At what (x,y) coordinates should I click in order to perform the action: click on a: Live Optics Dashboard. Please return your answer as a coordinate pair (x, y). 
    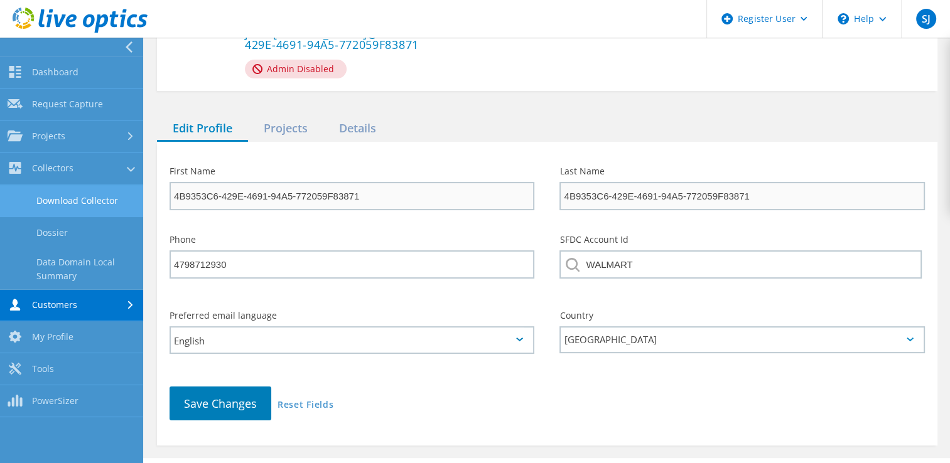
    Looking at the image, I should click on (80, 31).